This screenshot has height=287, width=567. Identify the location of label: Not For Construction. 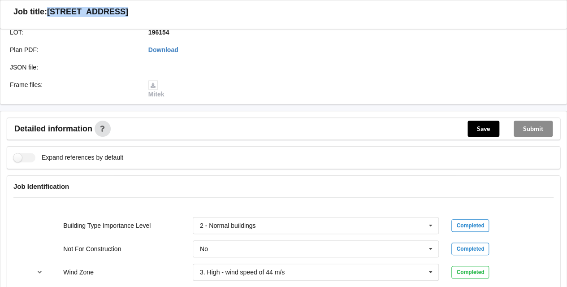
(92, 249).